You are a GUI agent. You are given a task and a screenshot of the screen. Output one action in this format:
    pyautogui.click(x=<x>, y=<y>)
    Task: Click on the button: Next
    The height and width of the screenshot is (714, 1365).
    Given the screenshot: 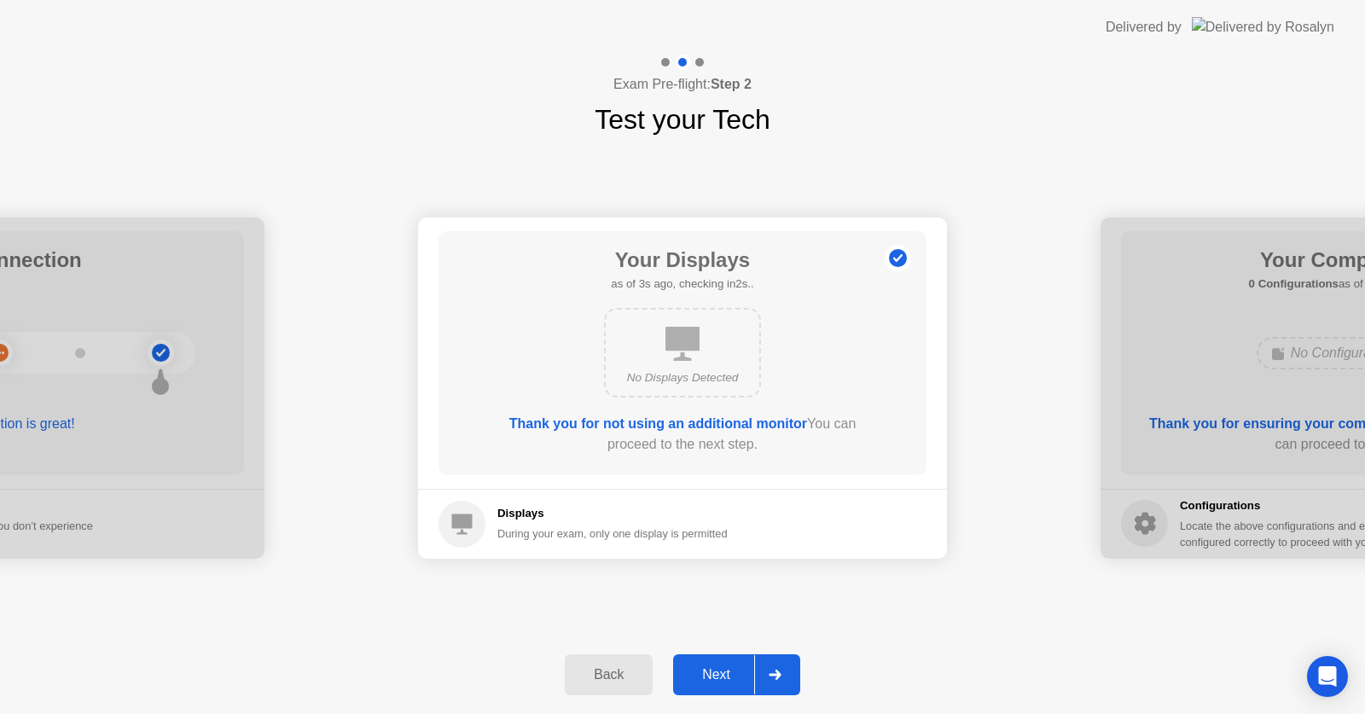 What is the action you would take?
    pyautogui.click(x=736, y=675)
    